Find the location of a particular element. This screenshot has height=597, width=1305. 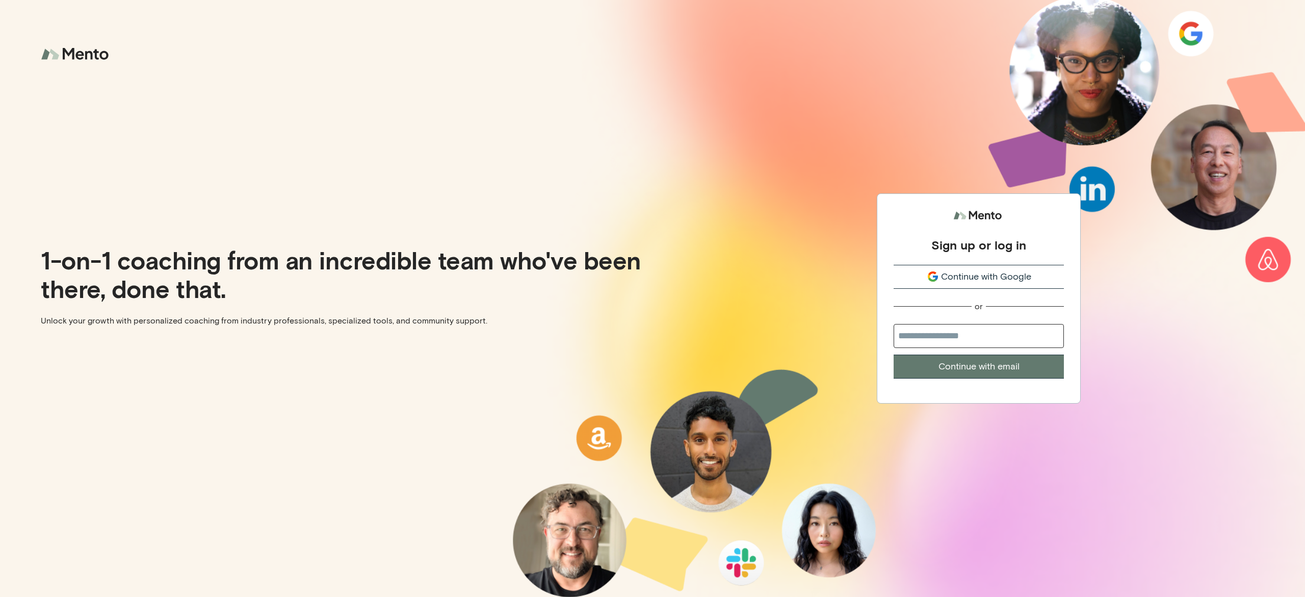

img: logo is located at coordinates (76, 54).